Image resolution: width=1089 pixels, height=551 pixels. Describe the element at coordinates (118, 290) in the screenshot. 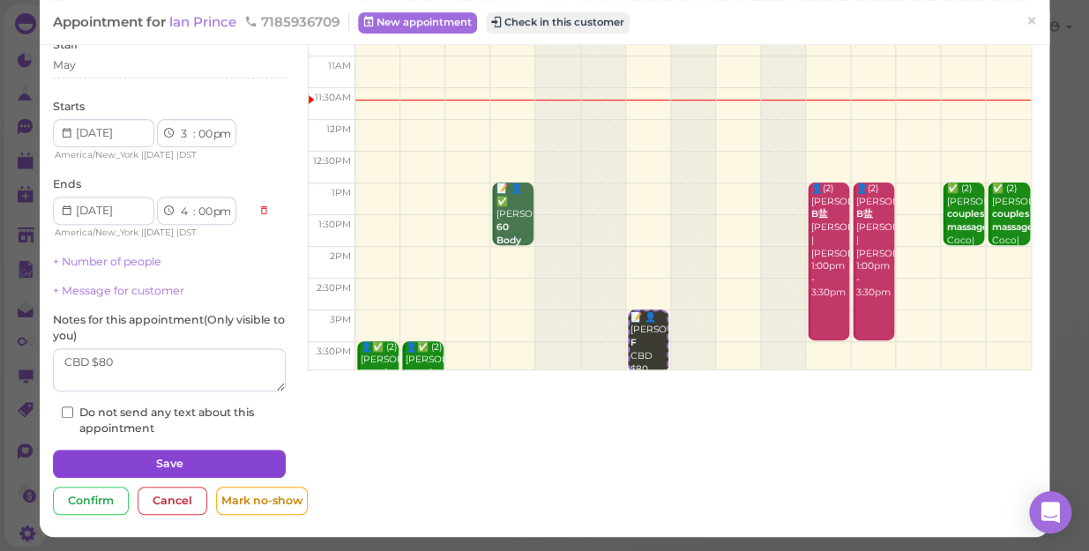

I see `a: + Message for customer` at that location.